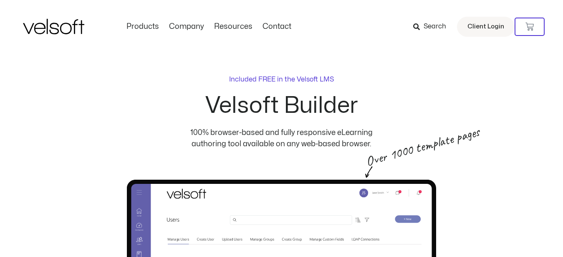 This screenshot has height=257, width=563. I want to click on a: Search, so click(433, 27).